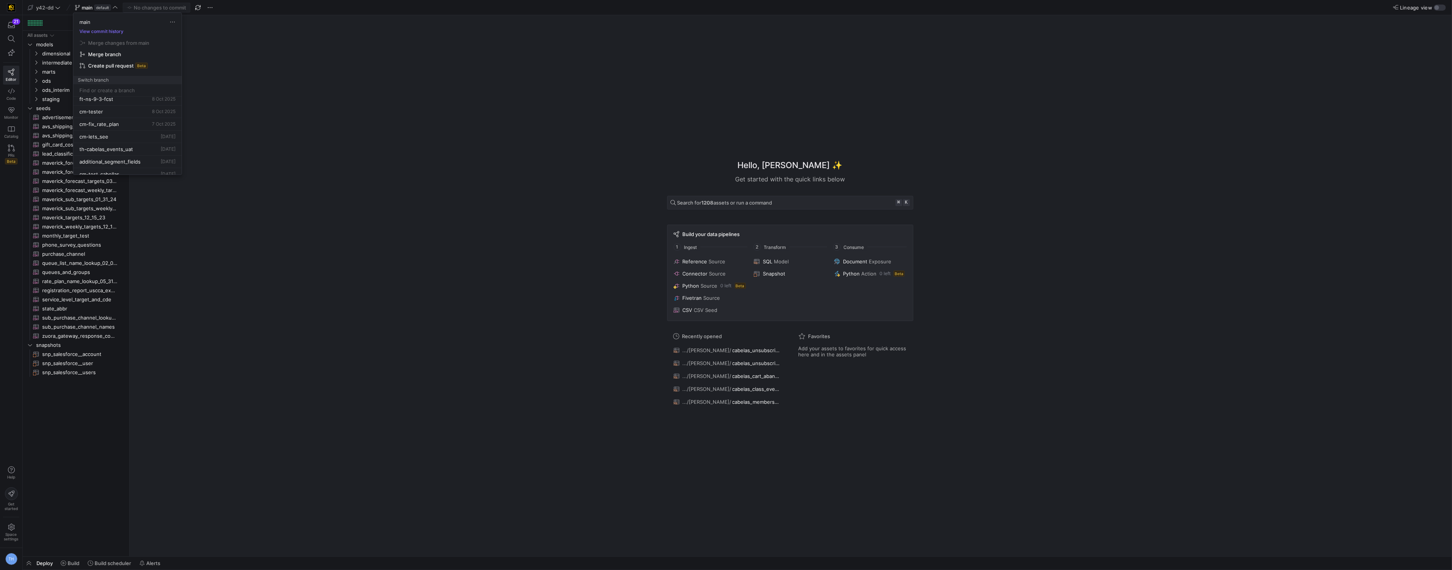  Describe the element at coordinates (127, 90) in the screenshot. I see `input: Find or create a branch` at that location.